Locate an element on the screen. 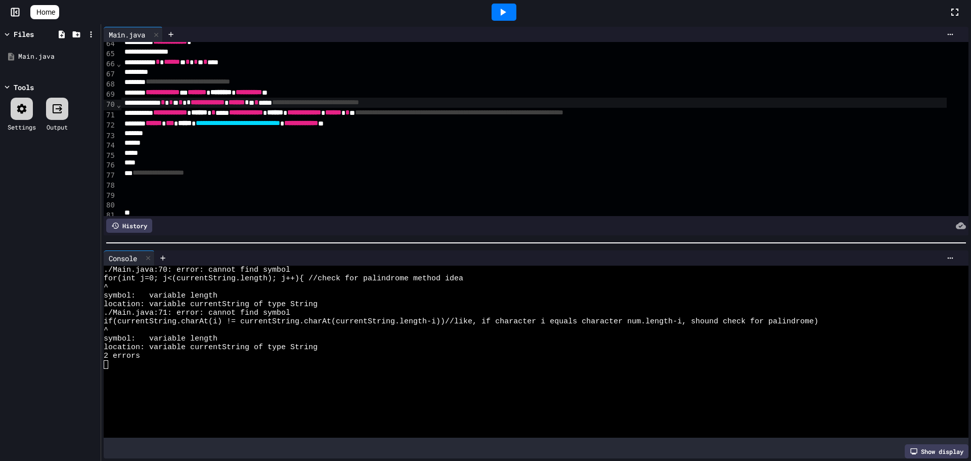 The width and height of the screenshot is (971, 461). div: 68 is located at coordinates (110, 84).